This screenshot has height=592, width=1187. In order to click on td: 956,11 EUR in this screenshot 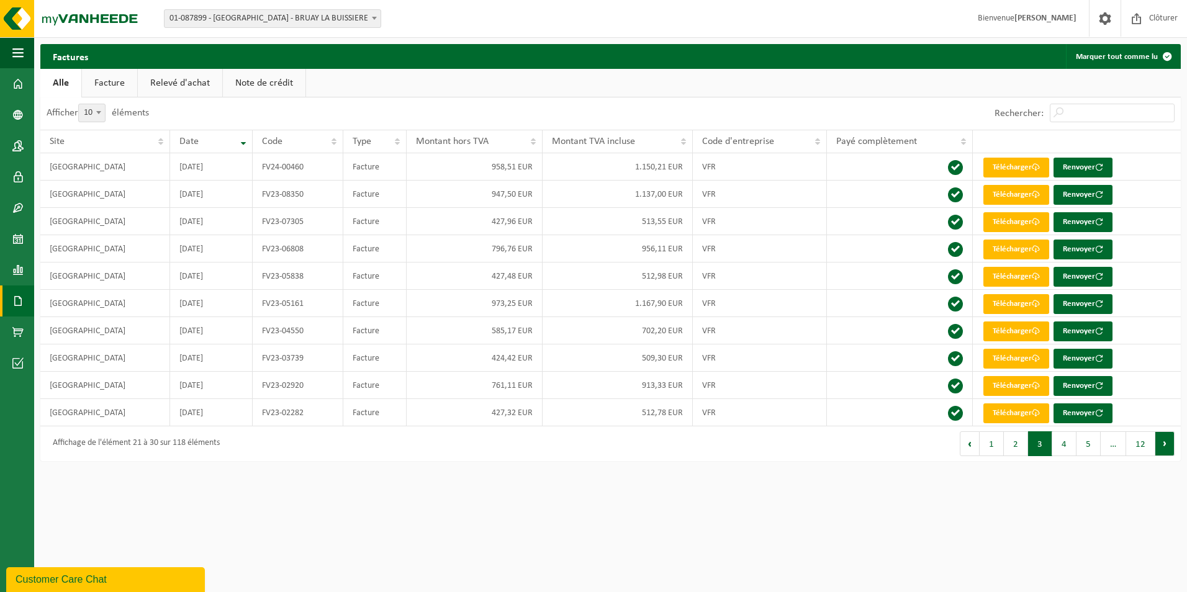, I will do `click(618, 249)`.